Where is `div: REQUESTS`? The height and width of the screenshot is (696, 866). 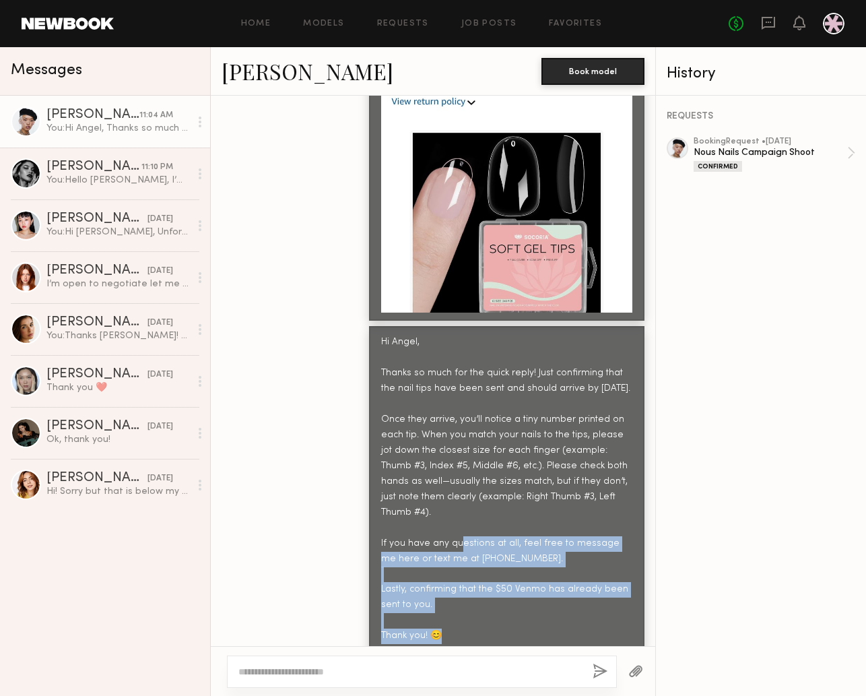
div: REQUESTS is located at coordinates (761, 117).